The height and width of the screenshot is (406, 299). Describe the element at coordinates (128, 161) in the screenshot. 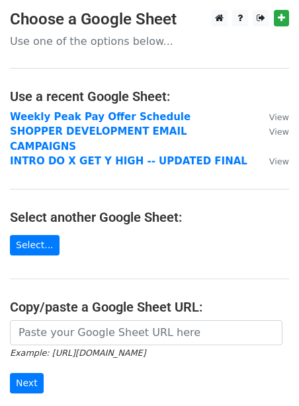

I see `a: INTRO DO X GET Y HIGH -- UPDATED FINAL` at that location.